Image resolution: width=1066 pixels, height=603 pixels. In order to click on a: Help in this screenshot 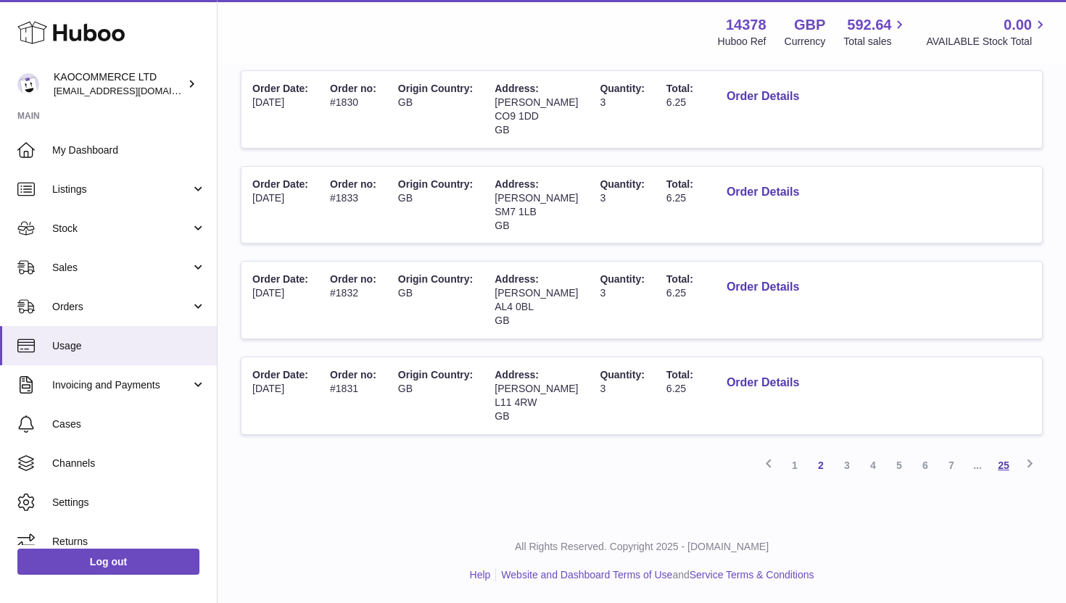, I will do `click(480, 575)`.